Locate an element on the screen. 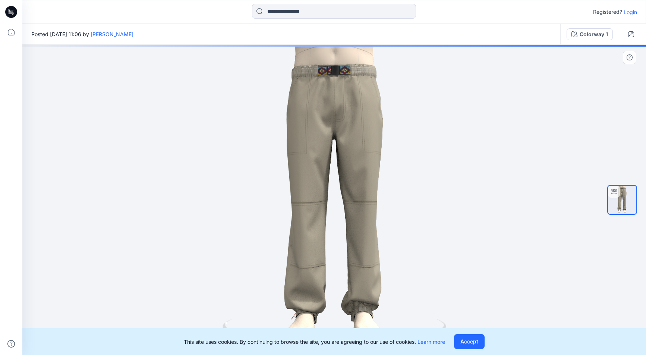 The image size is (646, 355). p: This site uses cookies. By continuing to browse the site, you are agreeing to our use of cookies. is located at coordinates (314, 342).